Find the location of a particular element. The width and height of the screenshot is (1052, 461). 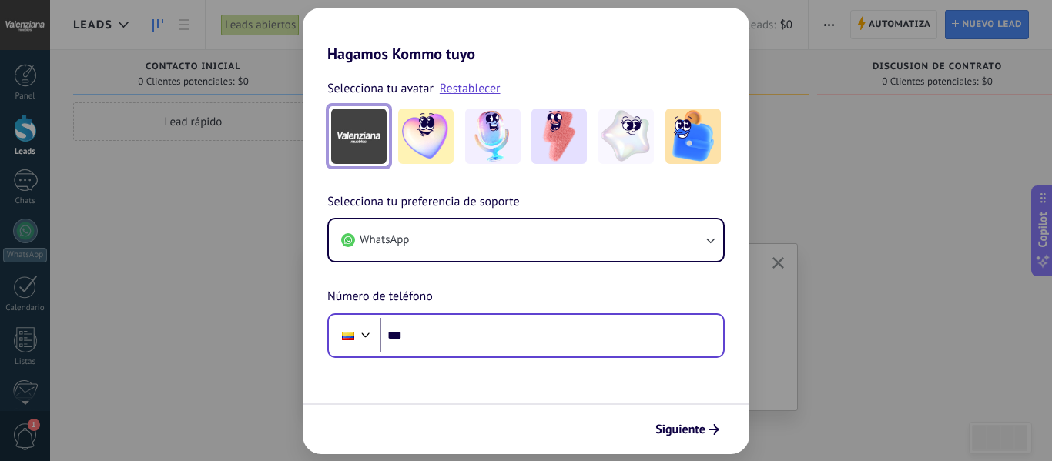

span: Selecciona tu avatar is located at coordinates (381, 89).